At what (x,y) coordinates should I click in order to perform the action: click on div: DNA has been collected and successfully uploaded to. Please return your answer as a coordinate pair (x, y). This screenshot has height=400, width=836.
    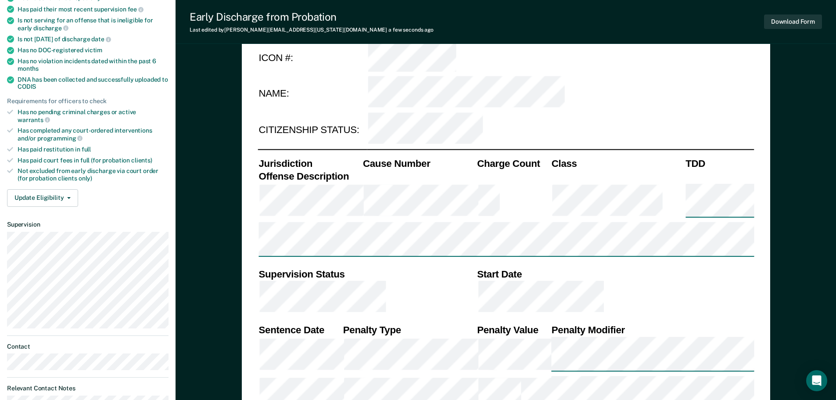
    Looking at the image, I should click on (93, 83).